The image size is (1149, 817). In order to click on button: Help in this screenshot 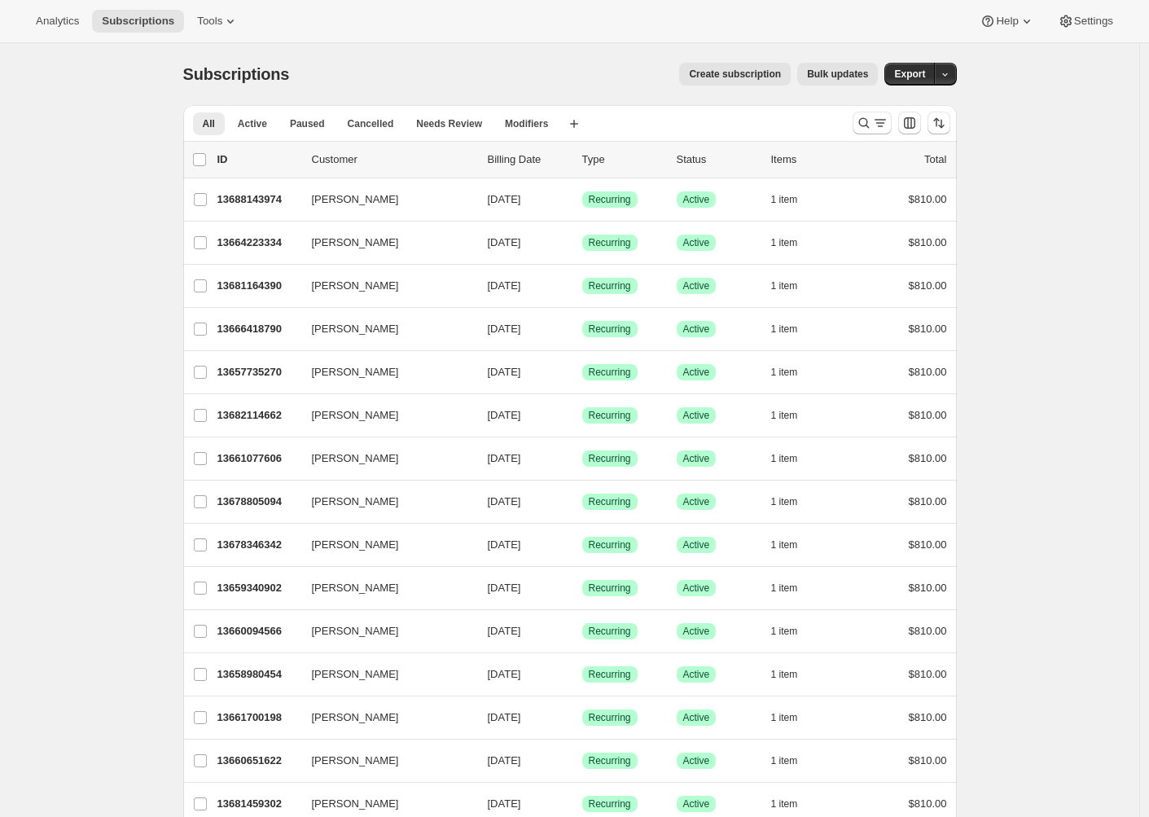, I will do `click(1006, 21)`.